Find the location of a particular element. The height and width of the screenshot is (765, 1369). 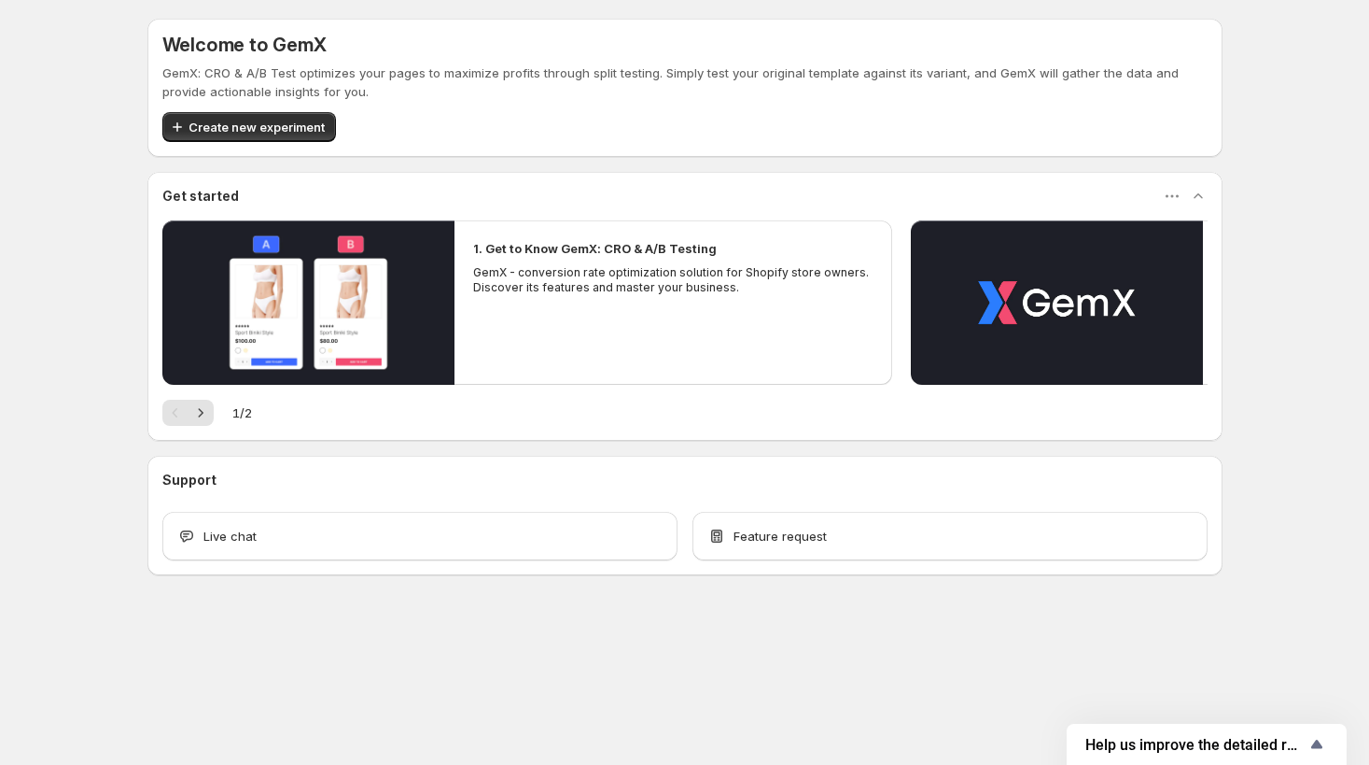

span: Live chat is located at coordinates (230, 536).